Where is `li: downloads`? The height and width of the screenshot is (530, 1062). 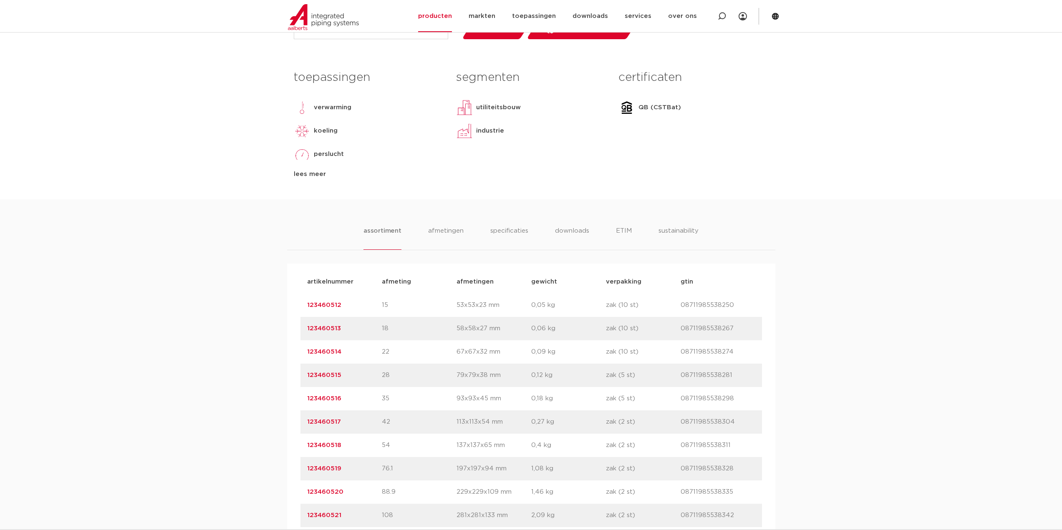 li: downloads is located at coordinates (572, 238).